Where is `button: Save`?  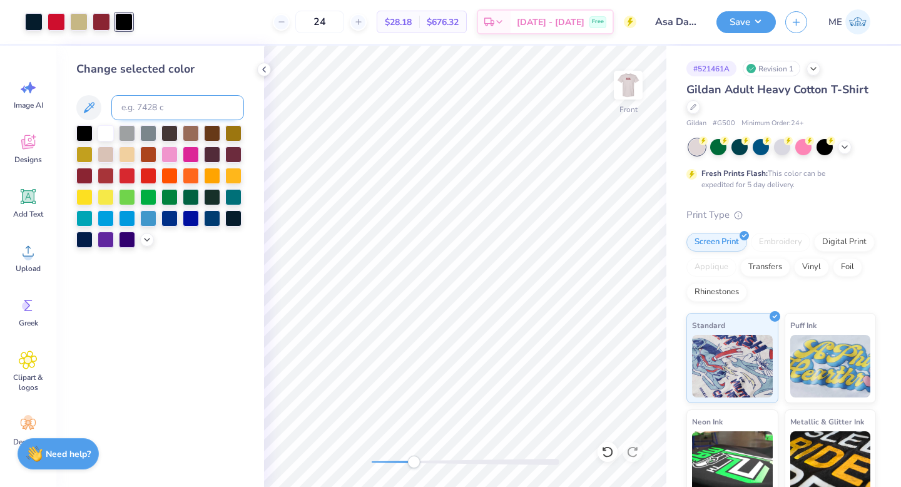
button: Save is located at coordinates (746, 22).